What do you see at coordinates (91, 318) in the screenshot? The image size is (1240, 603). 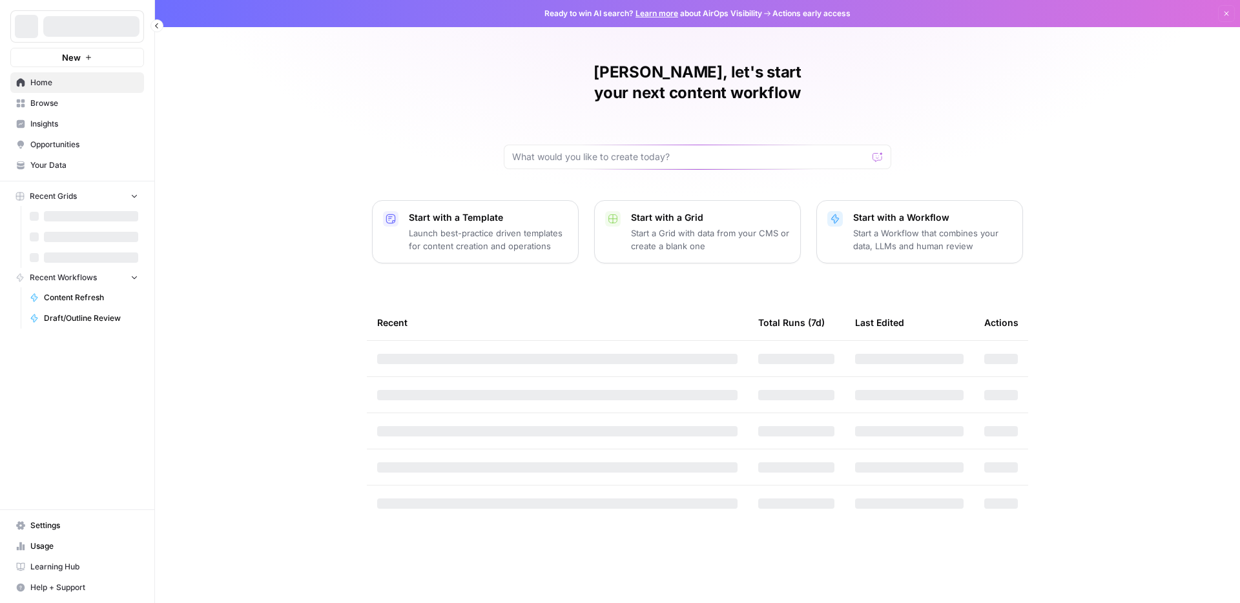 I see `span: Draft/Outline Review` at bounding box center [91, 318].